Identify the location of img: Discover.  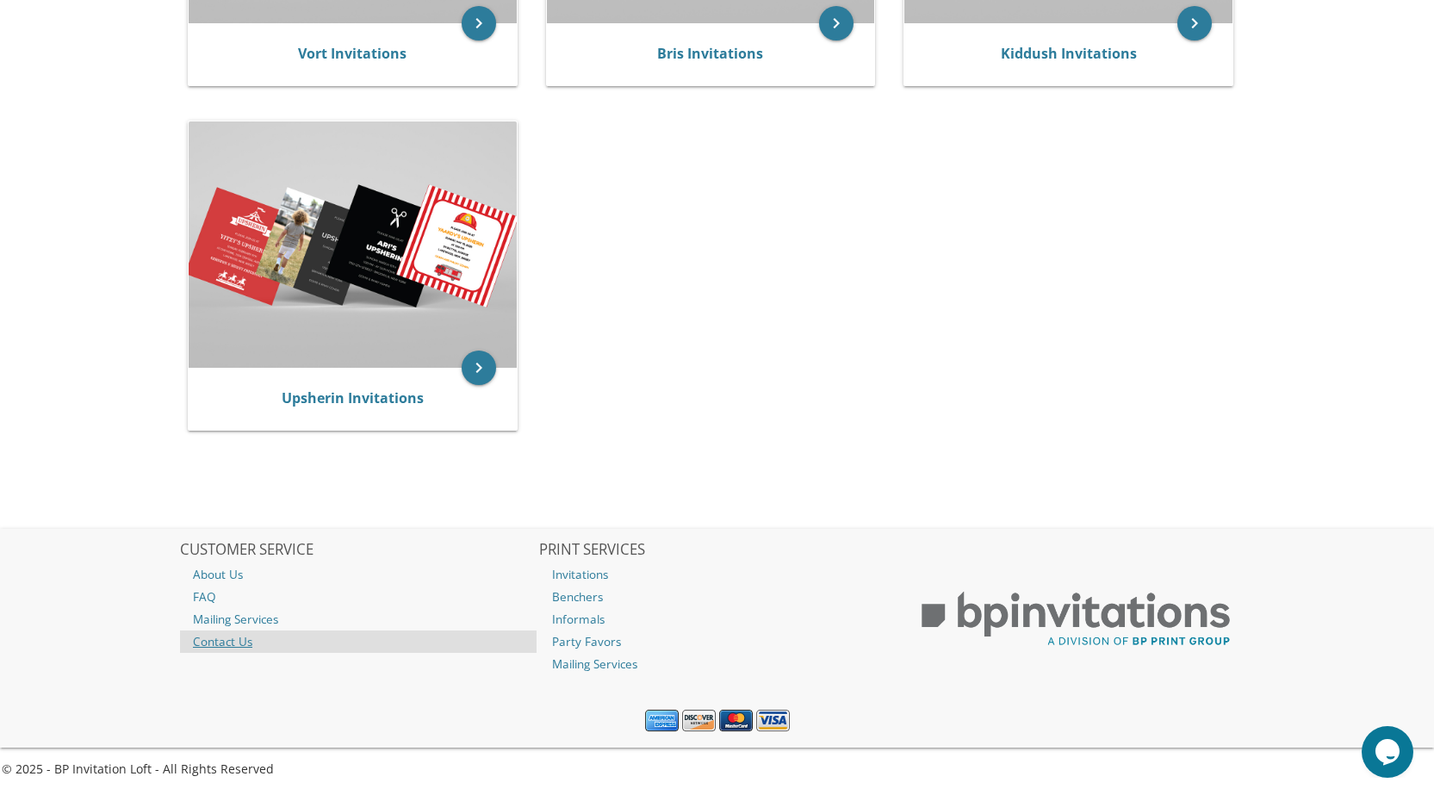
(698, 721).